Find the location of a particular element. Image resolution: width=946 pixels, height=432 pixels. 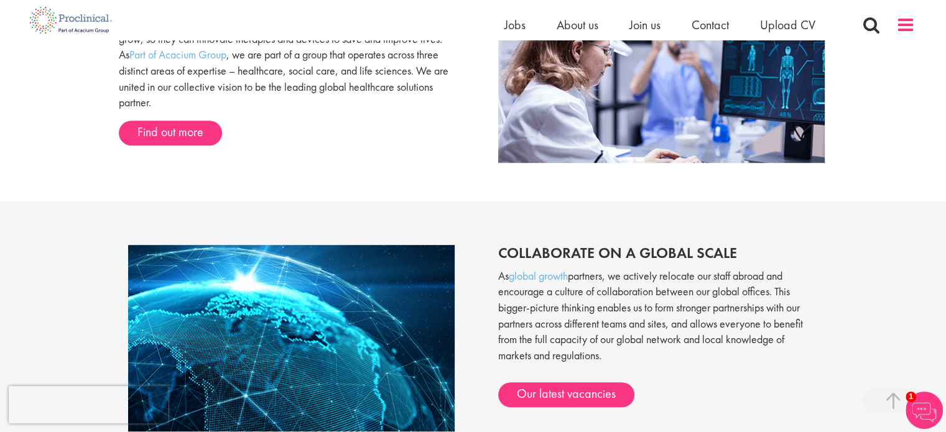

a: Find out more is located at coordinates (170, 133).